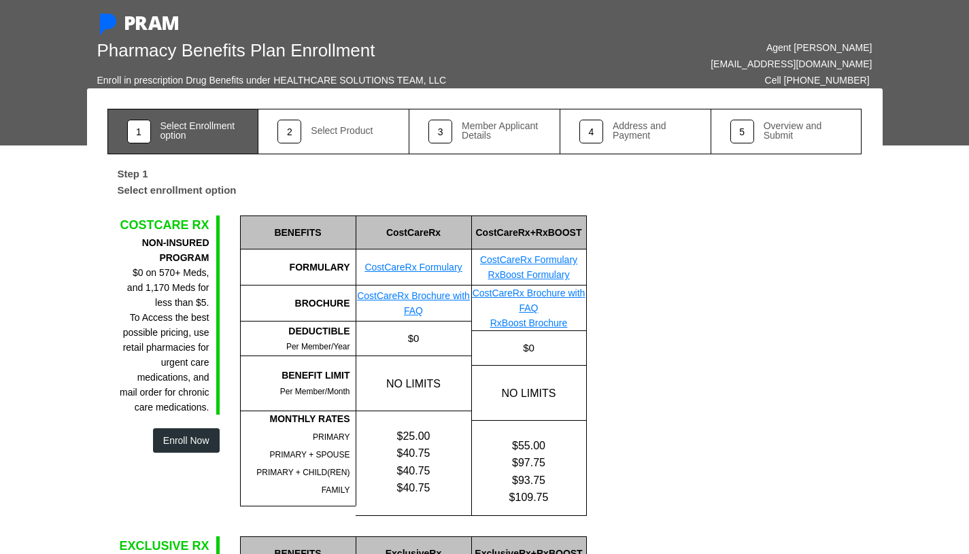  I want to click on div: BROCHURE, so click(298, 303).